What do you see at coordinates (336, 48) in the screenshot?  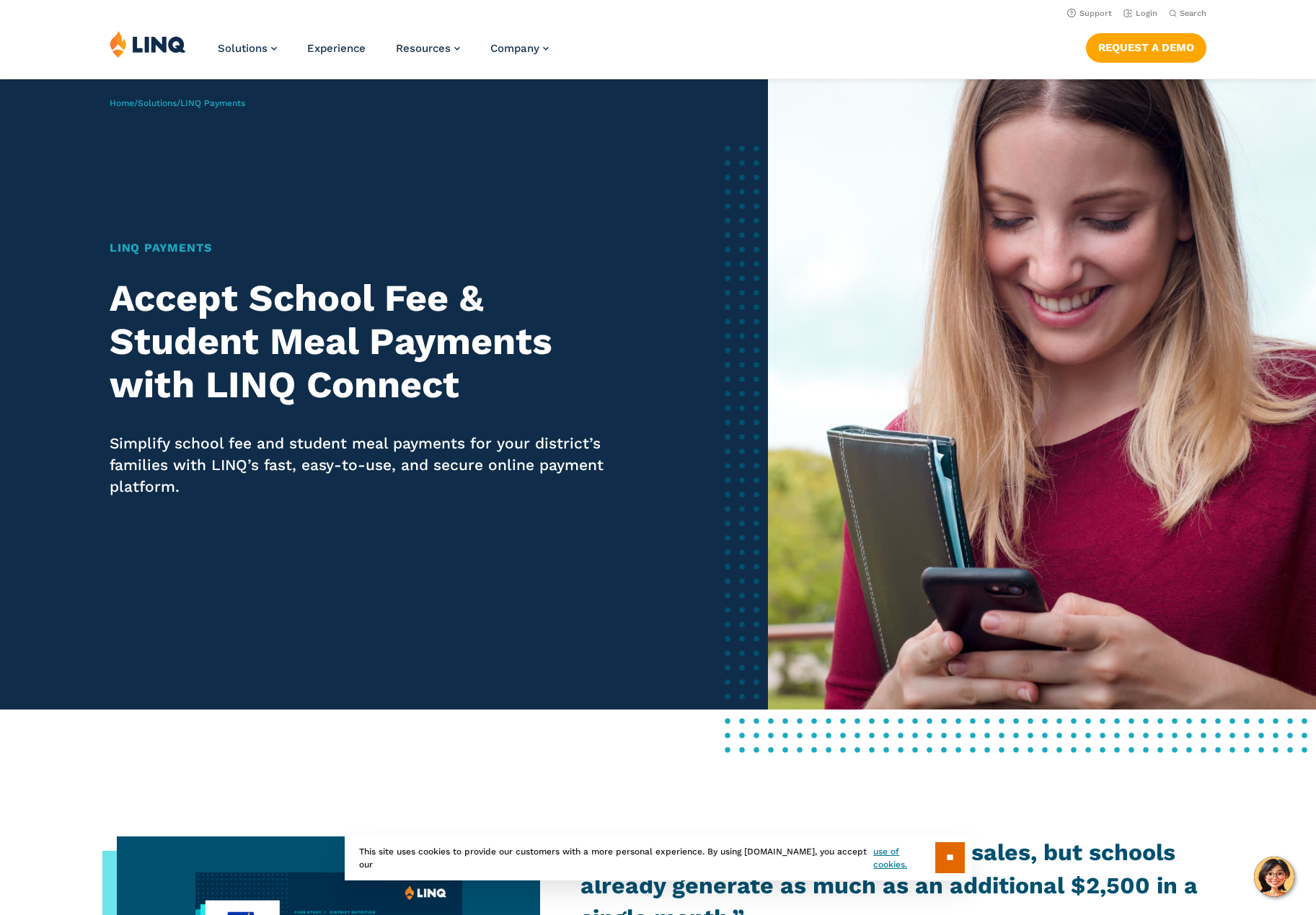 I see `span: Experience` at bounding box center [336, 48].